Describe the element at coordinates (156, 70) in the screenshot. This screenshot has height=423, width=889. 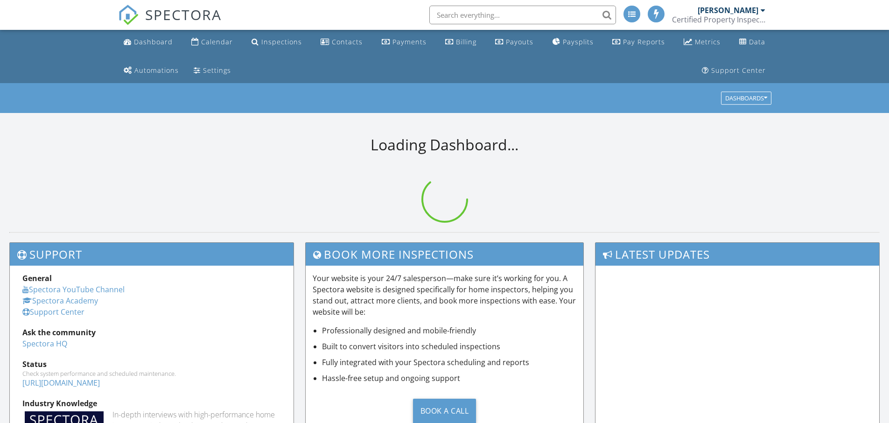
I see `div: Automations` at that location.